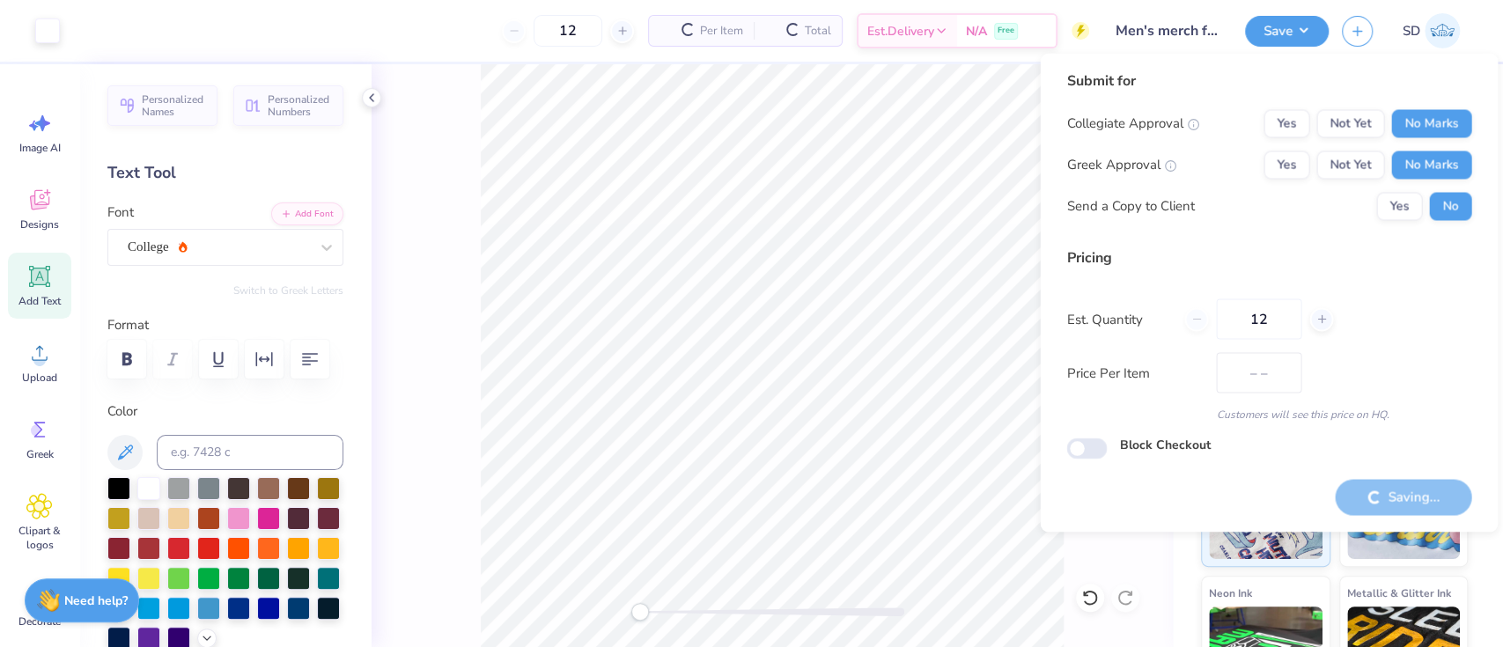 Image resolution: width=1503 pixels, height=647 pixels. What do you see at coordinates (1134, 373) in the screenshot?
I see `label: Price Per Item` at bounding box center [1134, 373].